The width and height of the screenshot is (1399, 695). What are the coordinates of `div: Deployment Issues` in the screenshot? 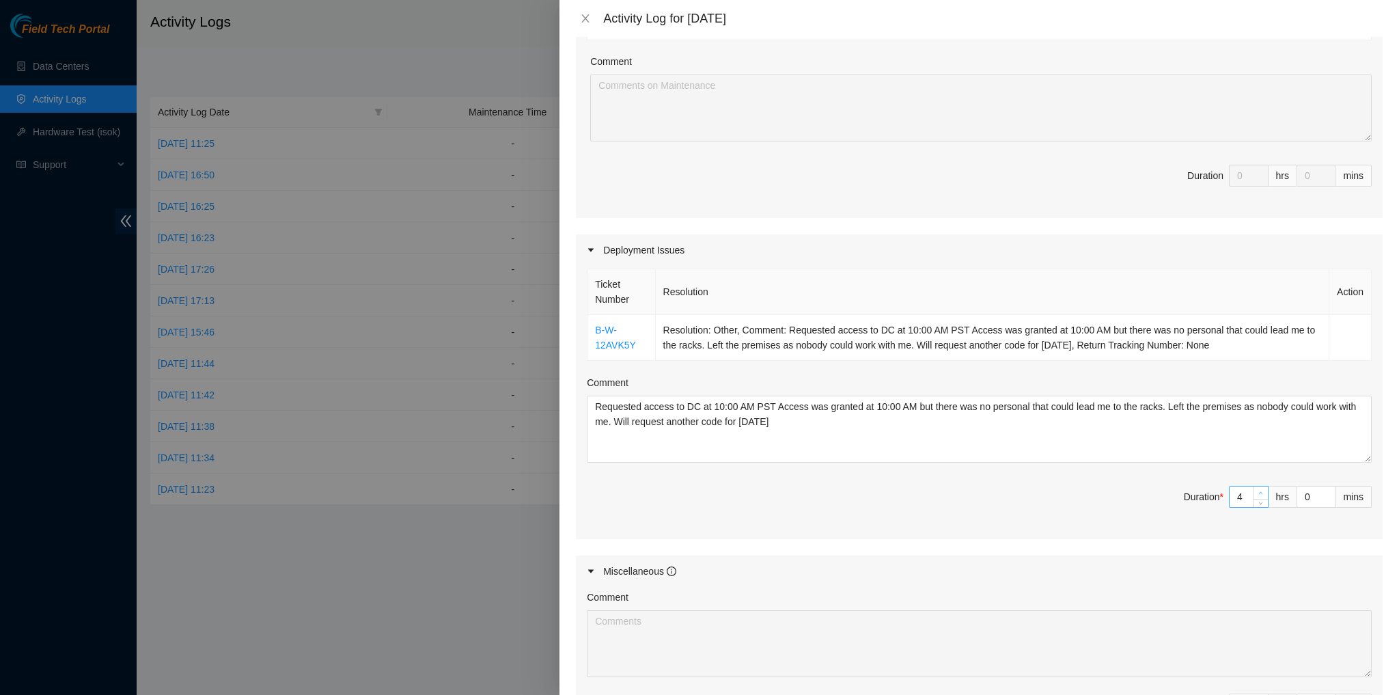 It's located at (979, 250).